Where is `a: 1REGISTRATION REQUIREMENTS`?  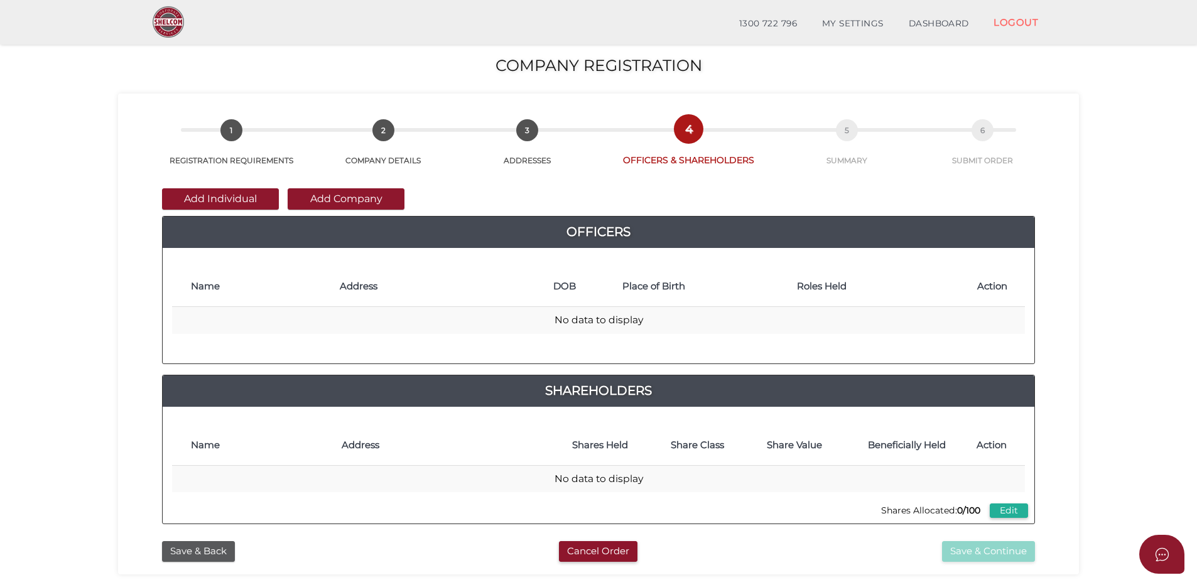 a: 1REGISTRATION REQUIREMENTS is located at coordinates (231, 149).